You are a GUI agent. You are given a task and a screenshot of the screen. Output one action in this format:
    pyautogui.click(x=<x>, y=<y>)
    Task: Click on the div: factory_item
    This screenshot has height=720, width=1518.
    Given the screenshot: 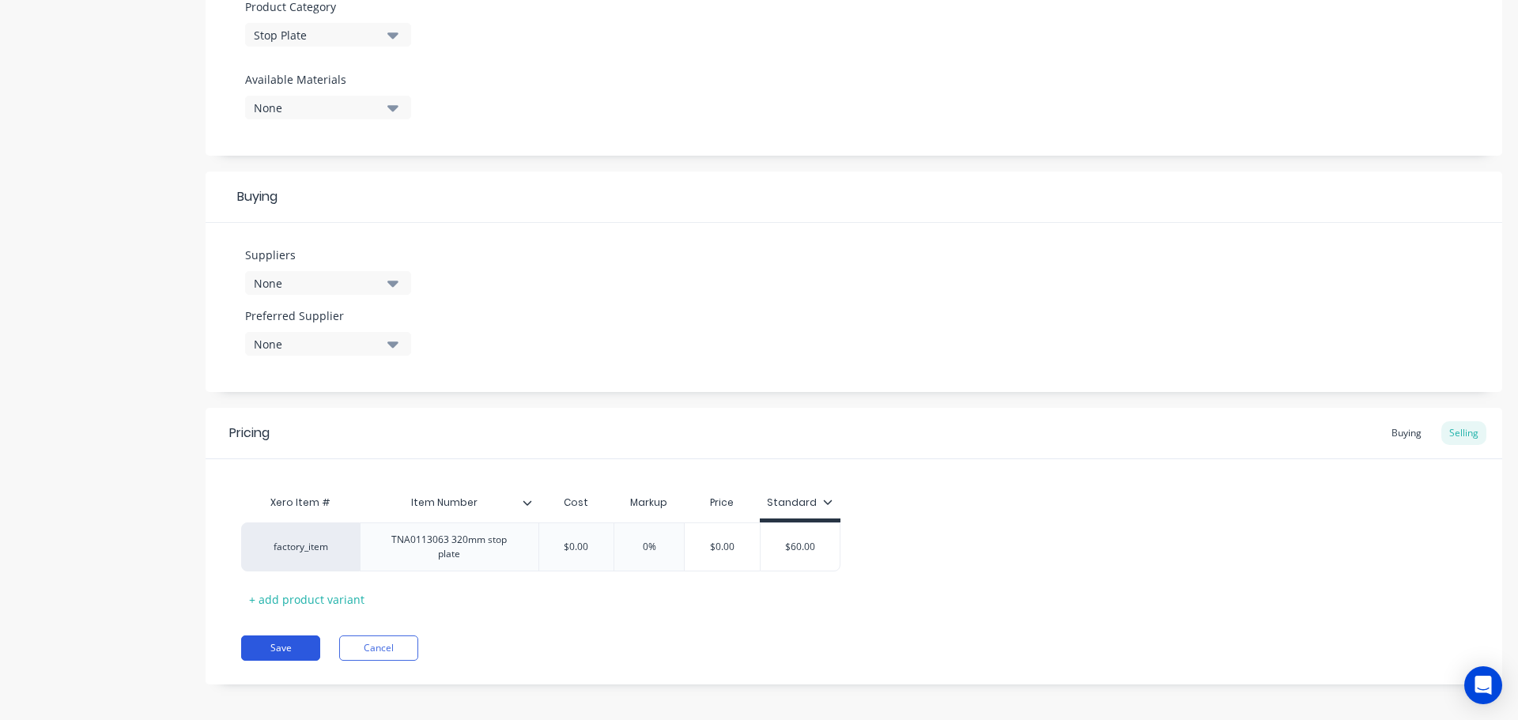 What is the action you would take?
    pyautogui.click(x=300, y=547)
    